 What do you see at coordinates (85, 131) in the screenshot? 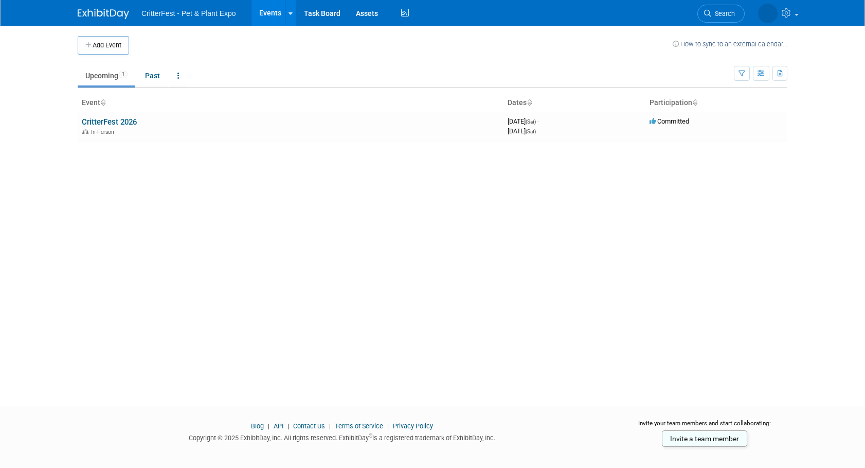
I see `img: In-Person Event` at bounding box center [85, 131].